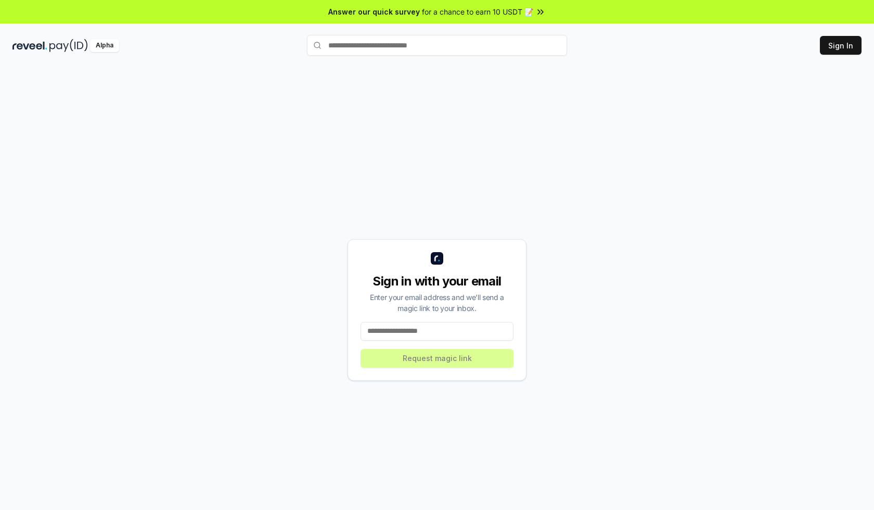 The image size is (874, 510). Describe the element at coordinates (69, 45) in the screenshot. I see `img: pay_id` at that location.